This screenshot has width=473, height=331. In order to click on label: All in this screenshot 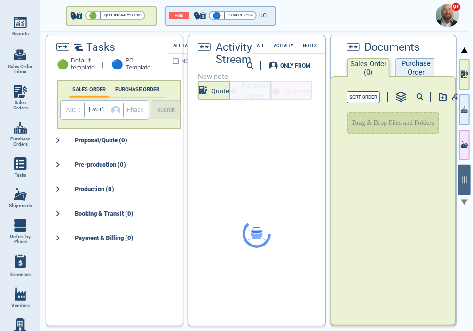, I will do `click(260, 46)`.